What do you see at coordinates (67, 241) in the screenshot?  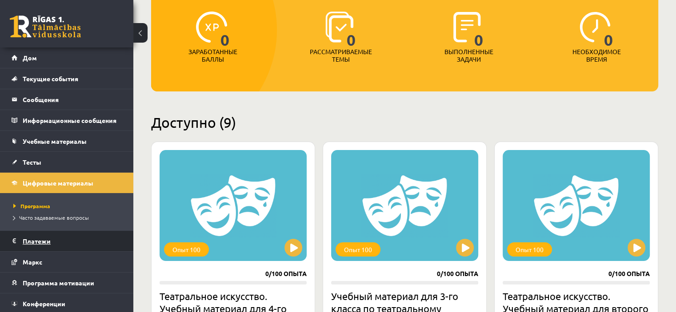 I see `a: Платежи` at bounding box center [67, 241].